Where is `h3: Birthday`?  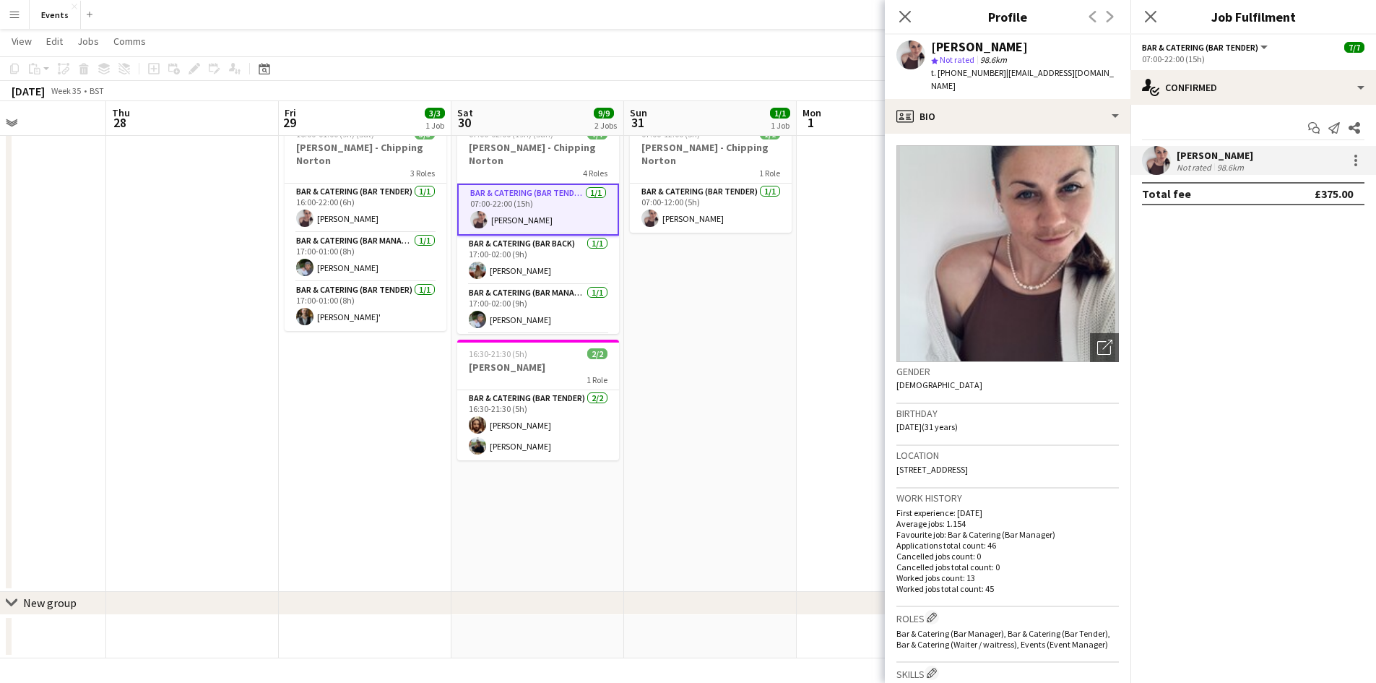 h3: Birthday is located at coordinates (1008, 413).